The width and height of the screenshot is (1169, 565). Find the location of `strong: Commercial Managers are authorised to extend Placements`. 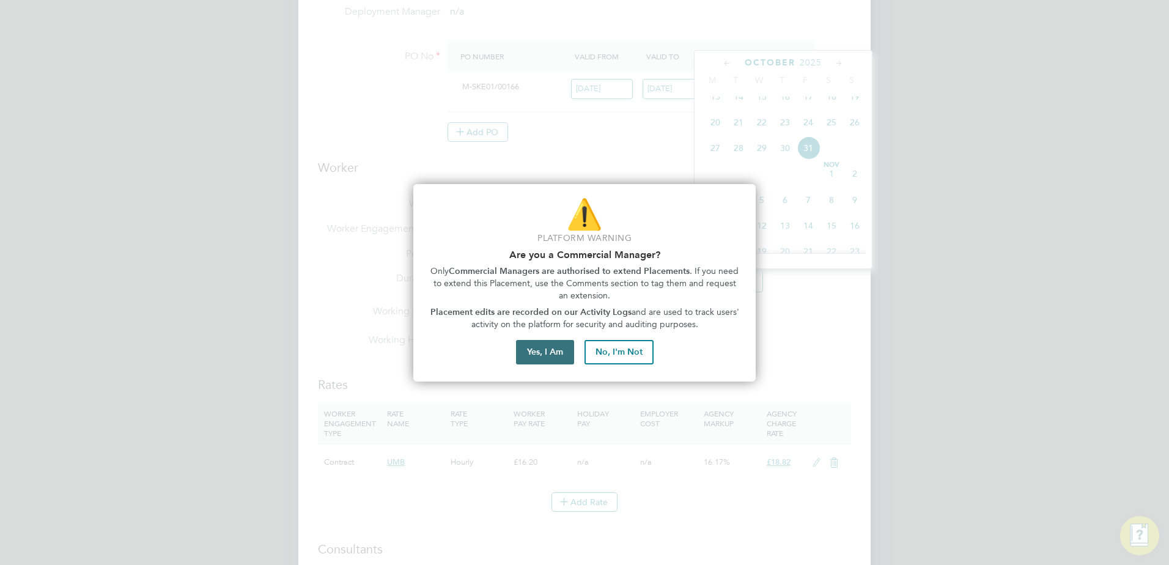

strong: Commercial Managers are authorised to extend Placements is located at coordinates (569, 271).